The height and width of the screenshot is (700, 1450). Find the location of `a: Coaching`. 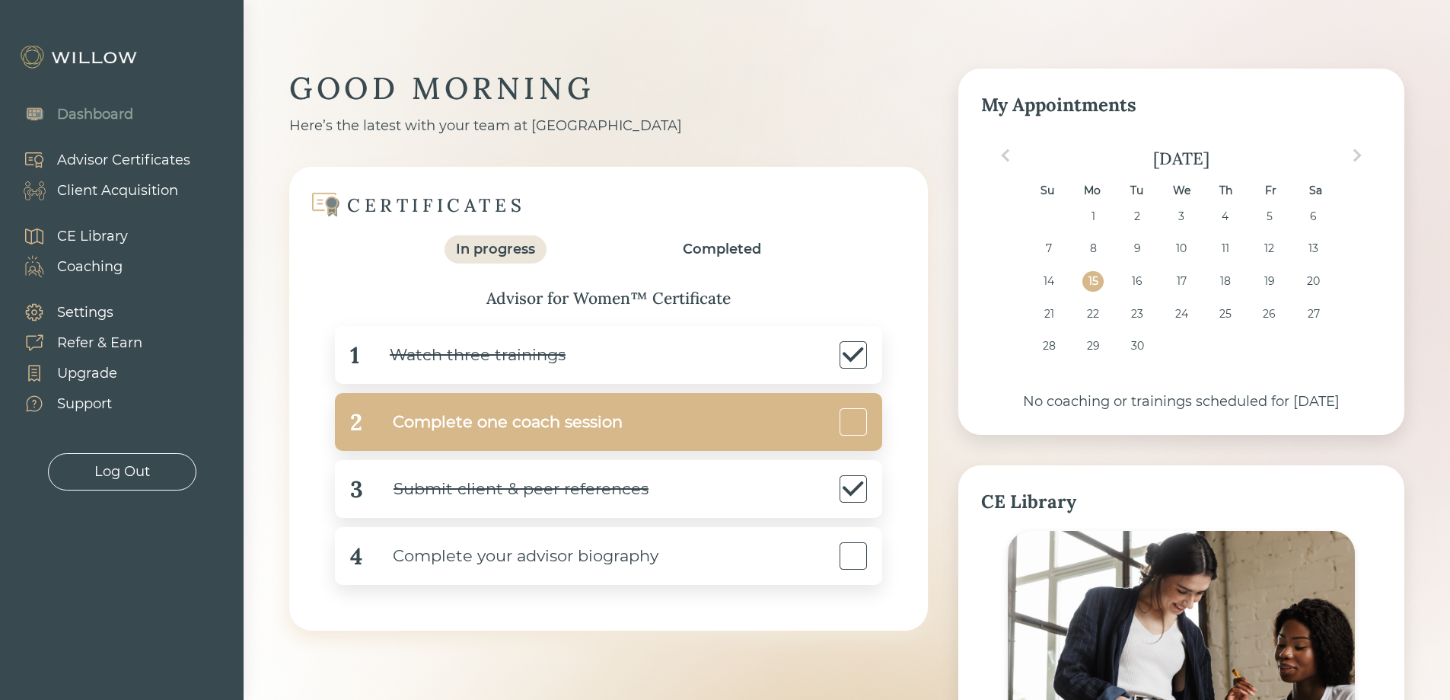

a: Coaching is located at coordinates (68, 266).